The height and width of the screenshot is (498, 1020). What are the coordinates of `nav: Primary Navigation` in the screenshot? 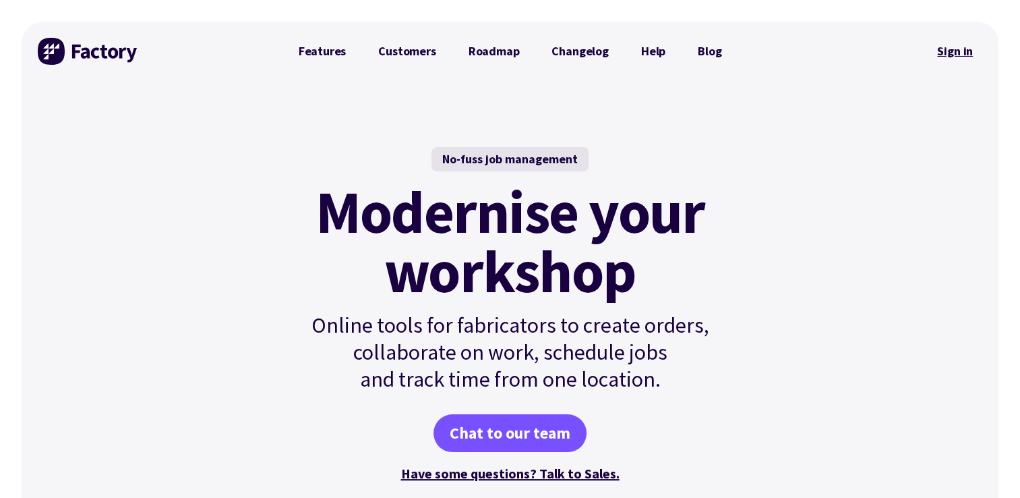 It's located at (510, 51).